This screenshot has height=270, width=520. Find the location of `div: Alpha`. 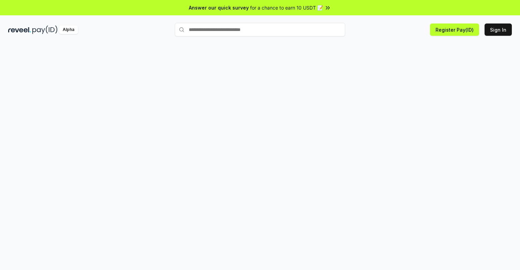

div: Alpha is located at coordinates (69, 30).